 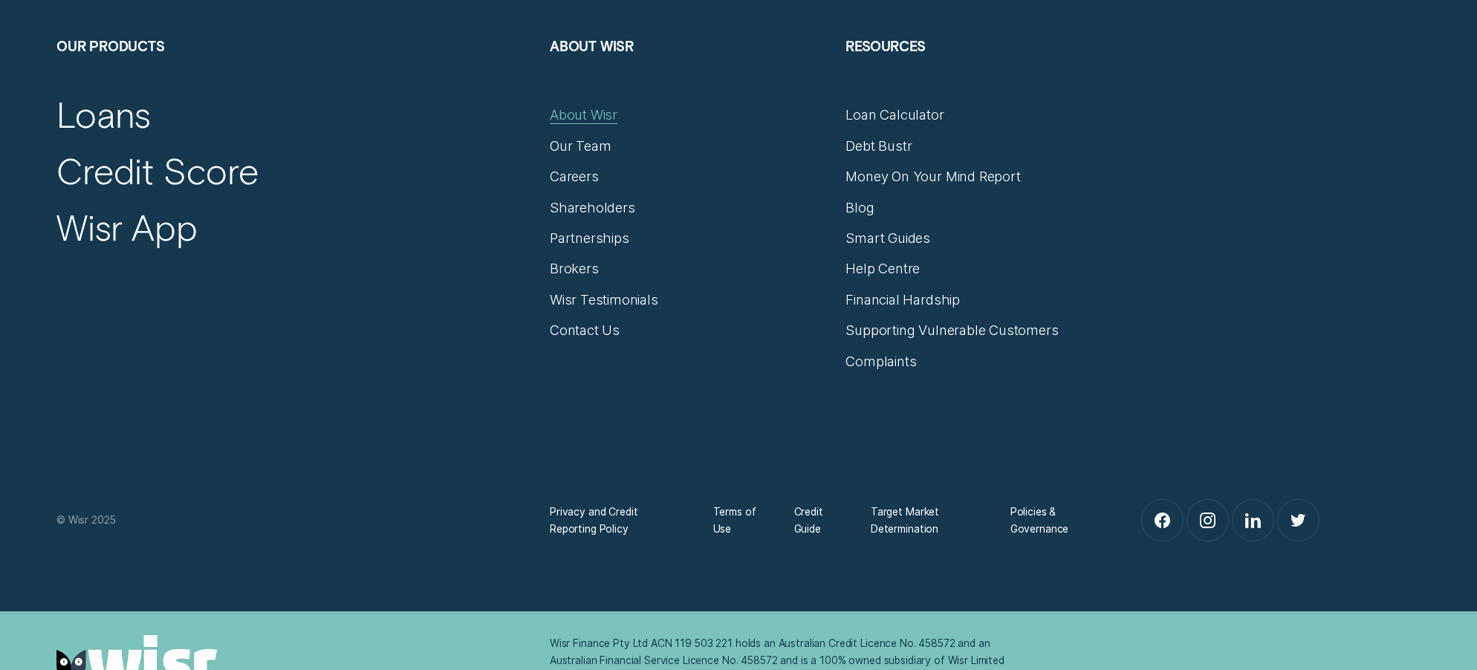 I want to click on div: Debt Bustr, so click(x=878, y=146).